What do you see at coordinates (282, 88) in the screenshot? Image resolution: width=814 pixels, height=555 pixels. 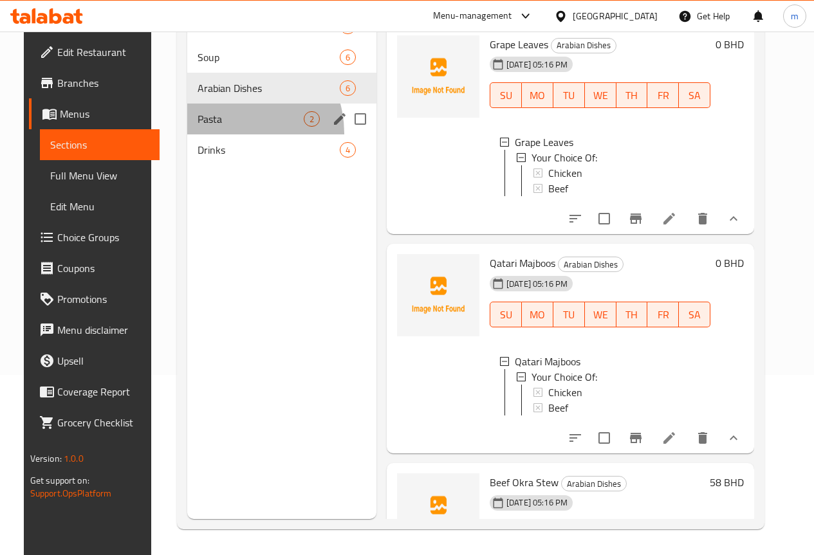 I see `div: Arabian Dishes6` at bounding box center [282, 88].